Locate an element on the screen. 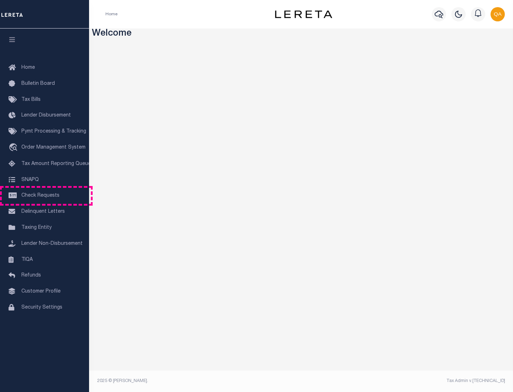 Image resolution: width=513 pixels, height=392 pixels. span: Security Settings is located at coordinates (42, 308).